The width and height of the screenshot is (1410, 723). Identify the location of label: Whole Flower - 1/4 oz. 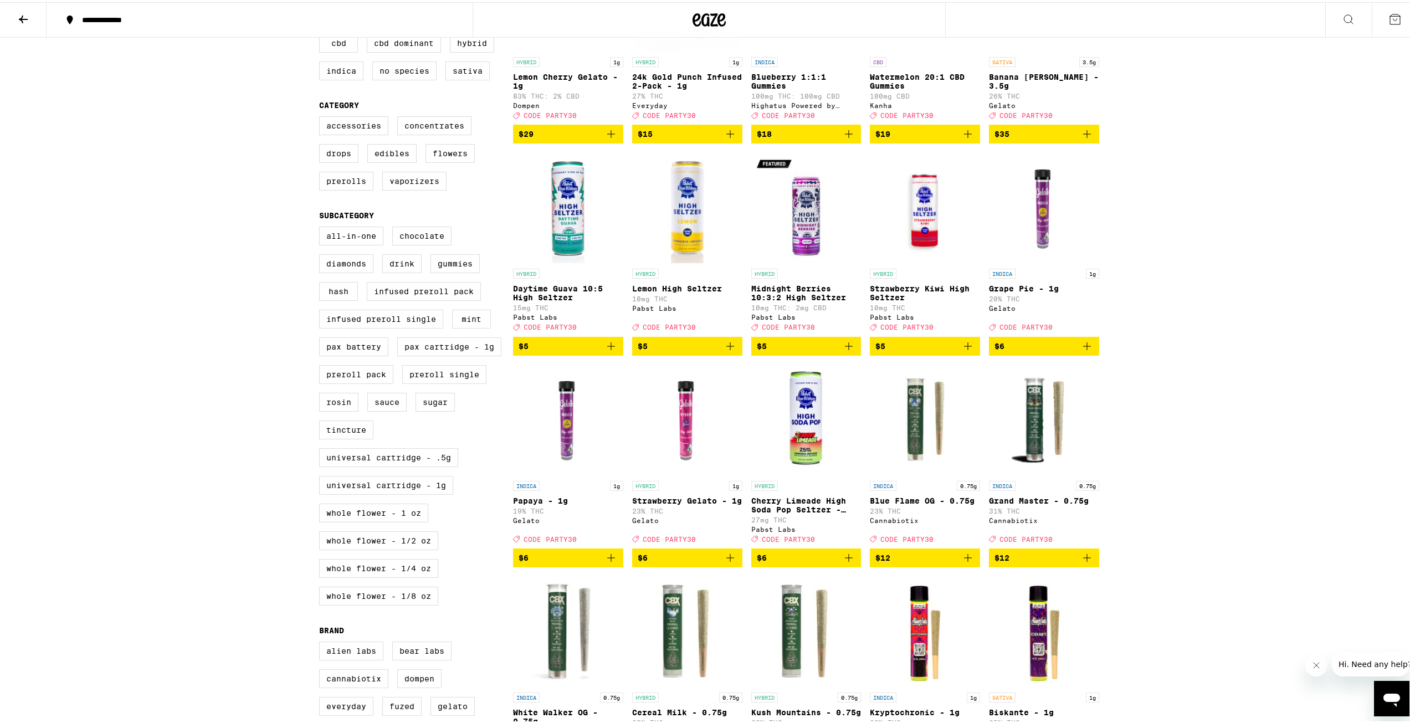
(378, 566).